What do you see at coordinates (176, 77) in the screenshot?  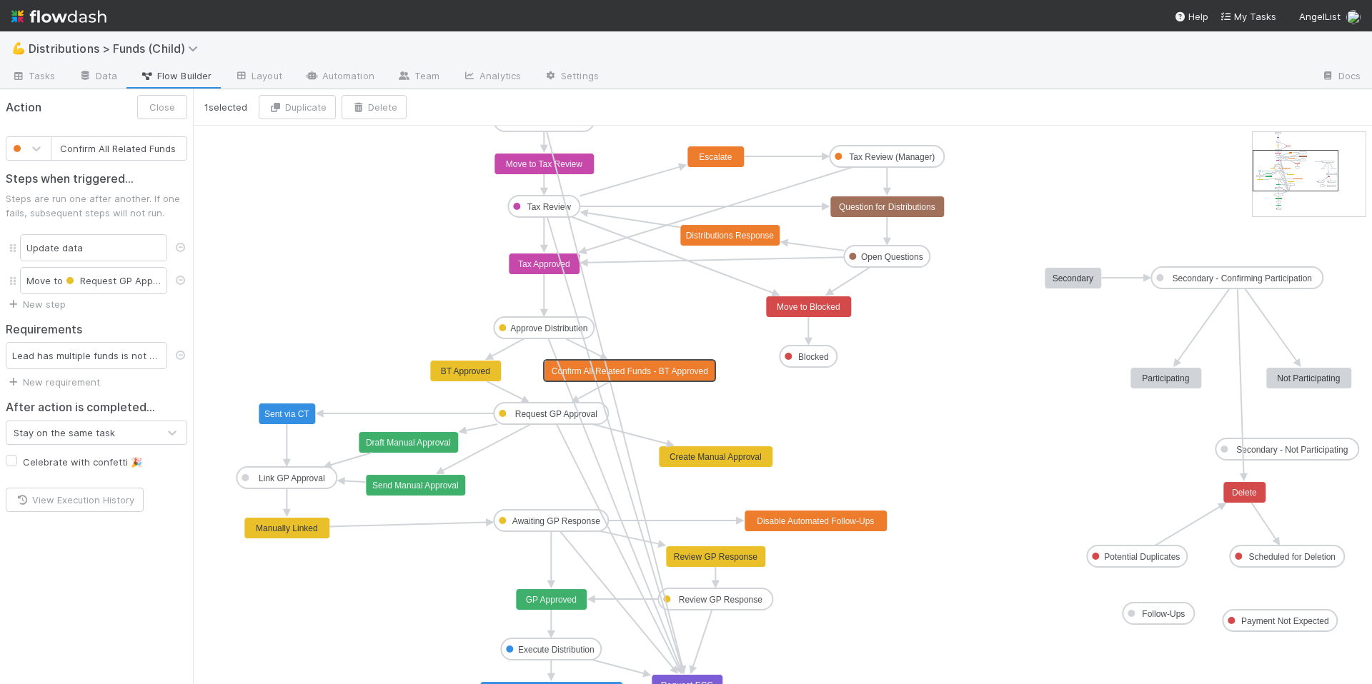 I see `a: Flow Builder` at bounding box center [176, 77].